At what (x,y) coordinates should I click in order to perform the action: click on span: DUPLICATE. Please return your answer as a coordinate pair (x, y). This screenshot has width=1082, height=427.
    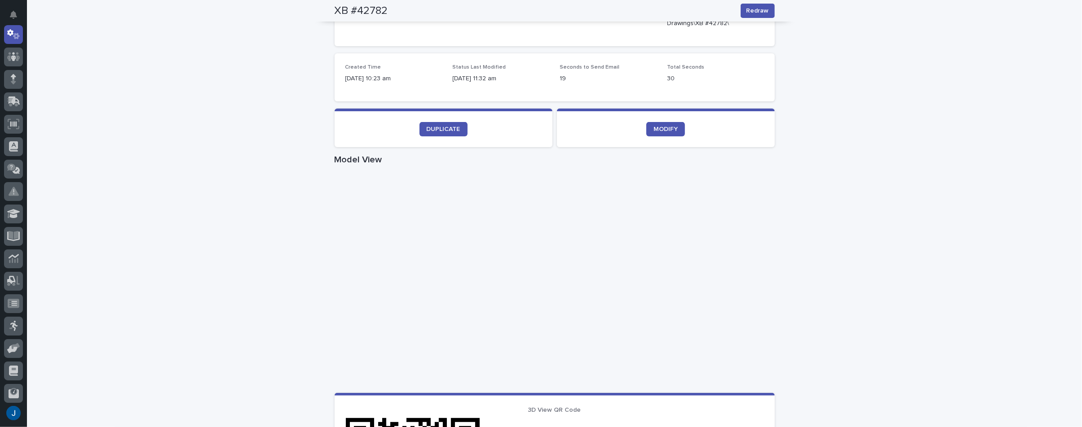
    Looking at the image, I should click on (443, 129).